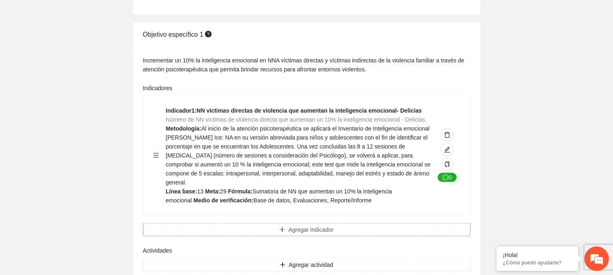 The height and width of the screenshot is (275, 613). What do you see at coordinates (307, 265) in the screenshot?
I see `button: plusAgregar actividad` at bounding box center [307, 265].